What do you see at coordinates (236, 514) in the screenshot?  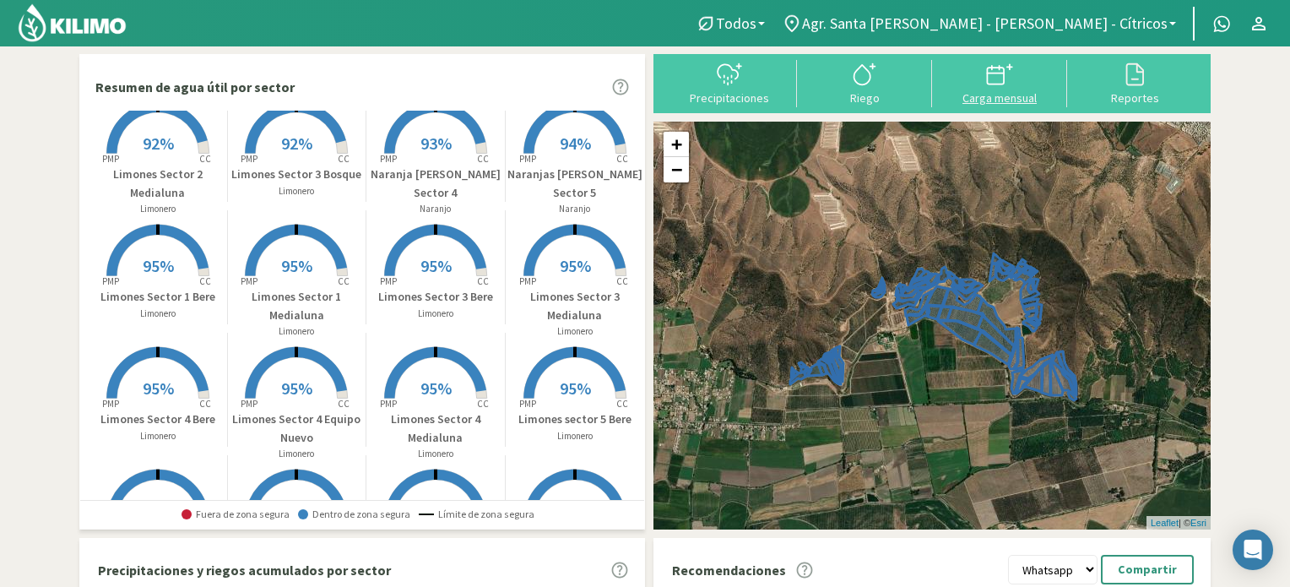 I see `span: Fuera de zona segura` at bounding box center [236, 514].